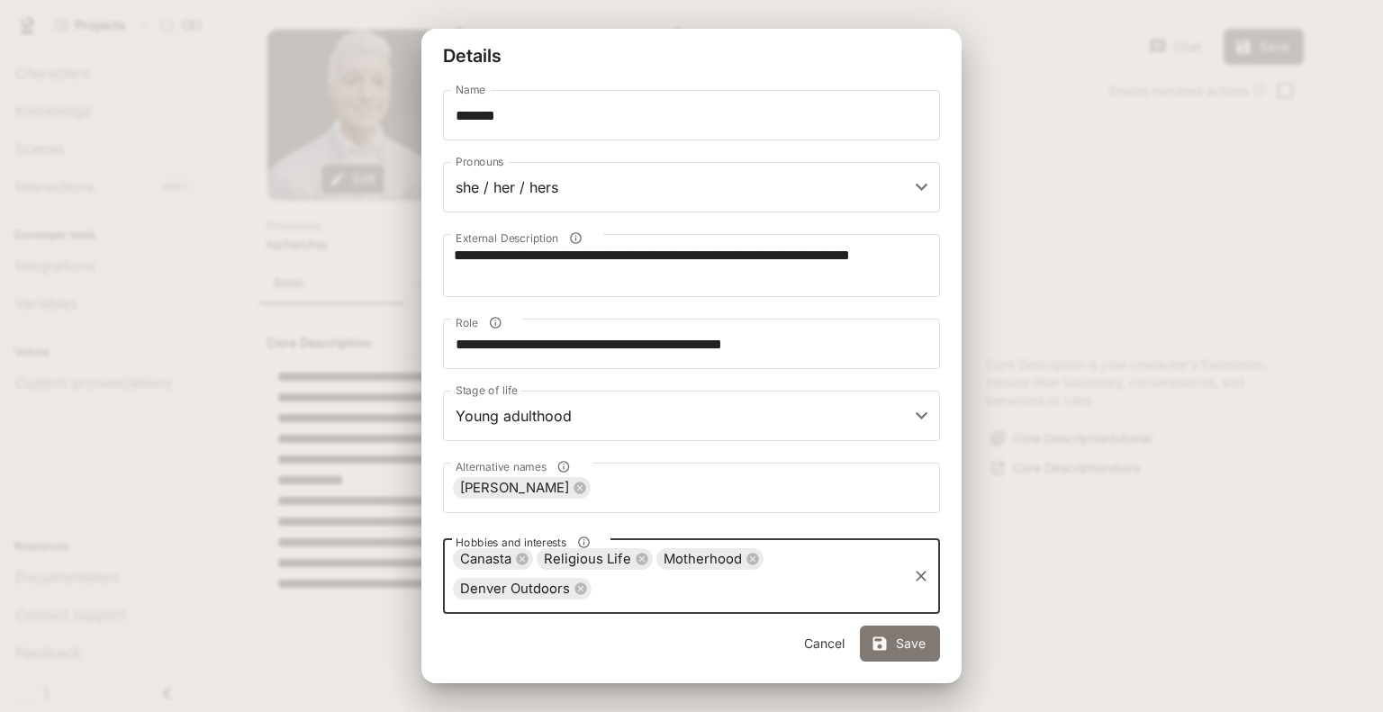  I want to click on span: Canasta, so click(485, 559).